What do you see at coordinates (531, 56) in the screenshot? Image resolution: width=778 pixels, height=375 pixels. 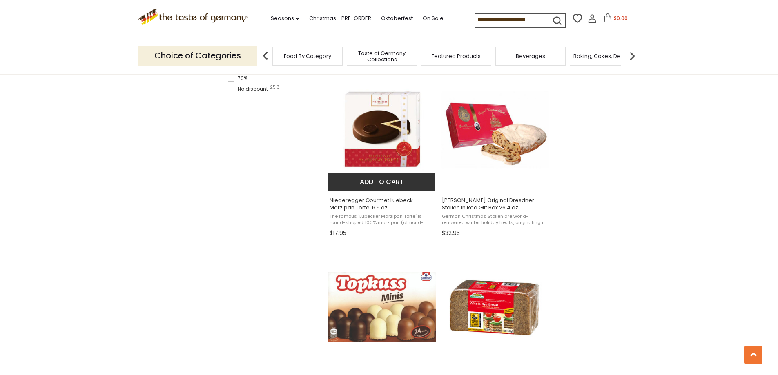 I see `span: Beverages` at bounding box center [531, 56].